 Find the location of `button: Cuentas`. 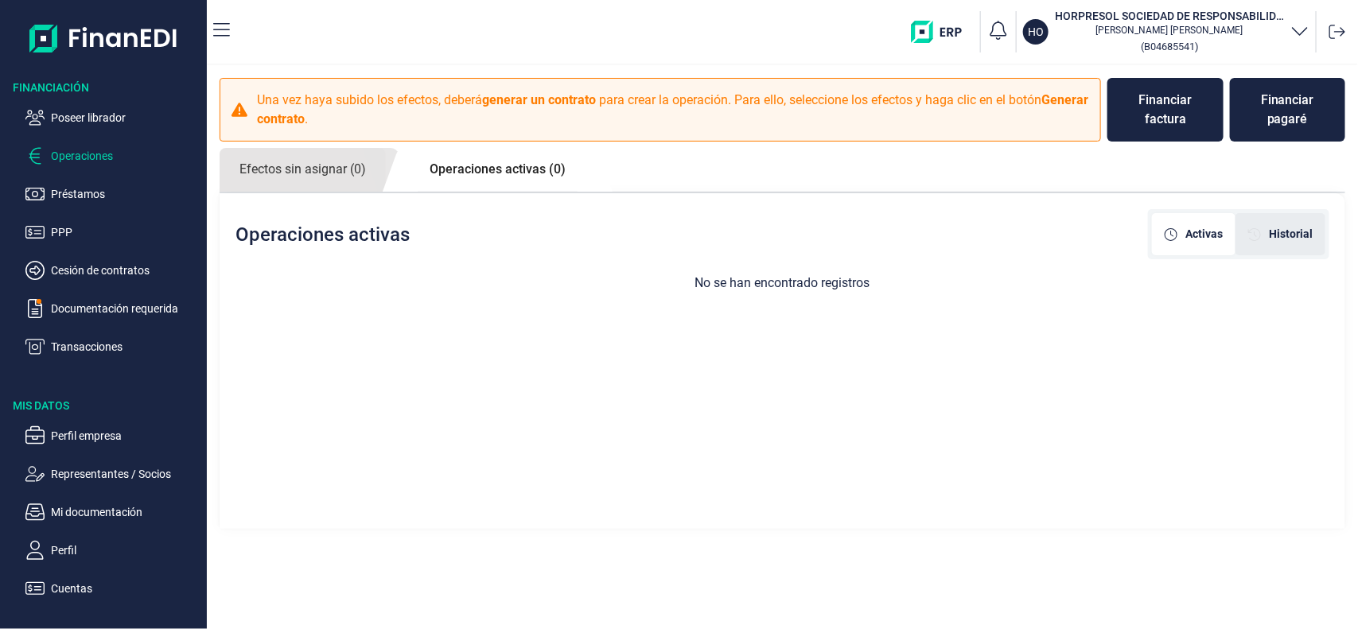

button: Cuentas is located at coordinates (113, 589).